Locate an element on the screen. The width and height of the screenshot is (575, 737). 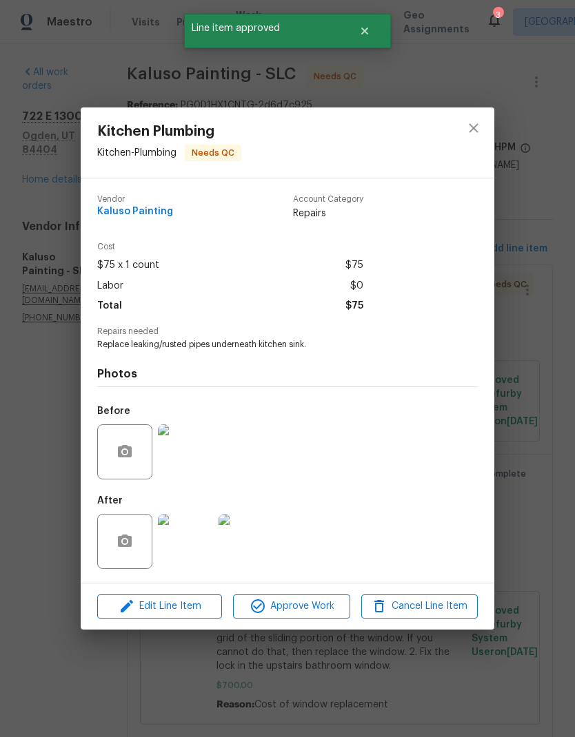
span: Cost is located at coordinates (230, 247).